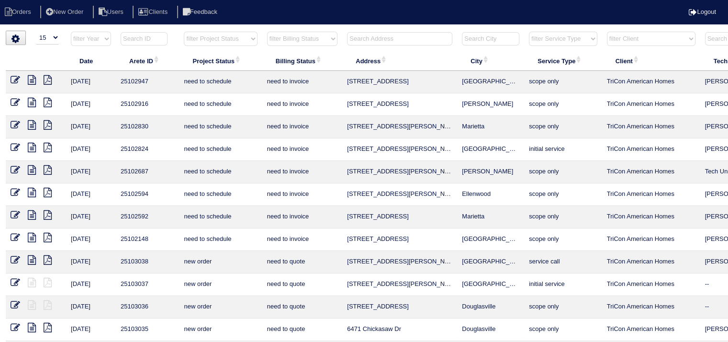 This screenshot has width=728, height=342. Describe the element at coordinates (147, 149) in the screenshot. I see `td: 25102824` at that location.